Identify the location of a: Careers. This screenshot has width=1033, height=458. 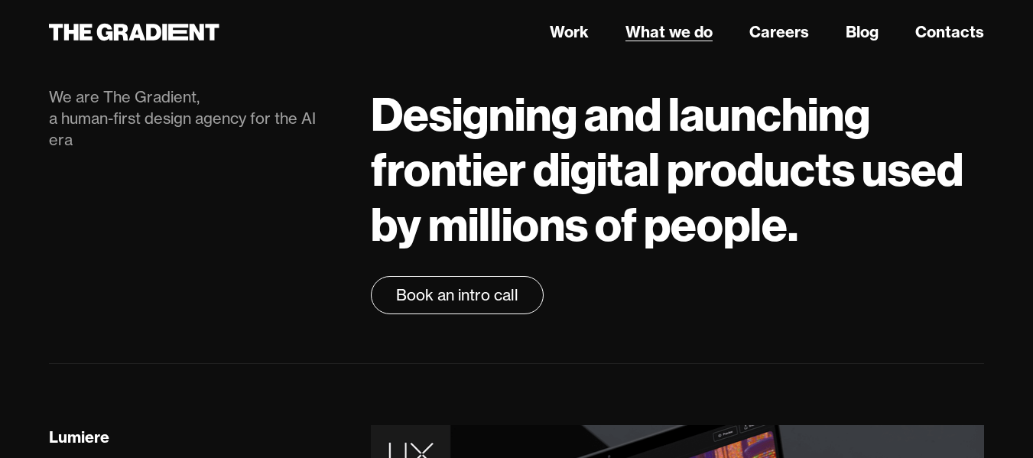
(779, 32).